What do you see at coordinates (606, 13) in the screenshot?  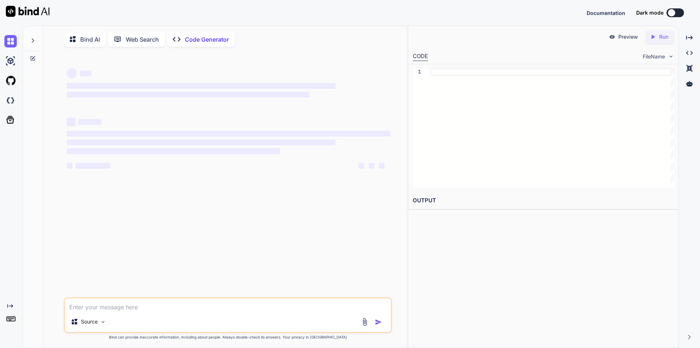 I see `span: Documentation` at bounding box center [606, 13].